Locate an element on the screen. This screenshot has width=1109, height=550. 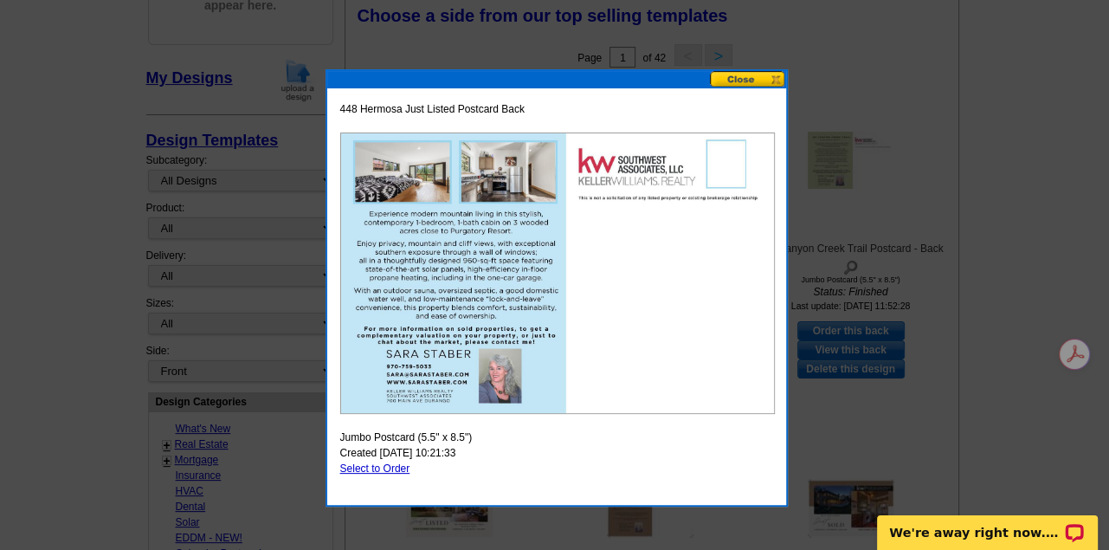
img: large-thumb.jpg is located at coordinates (558, 273).